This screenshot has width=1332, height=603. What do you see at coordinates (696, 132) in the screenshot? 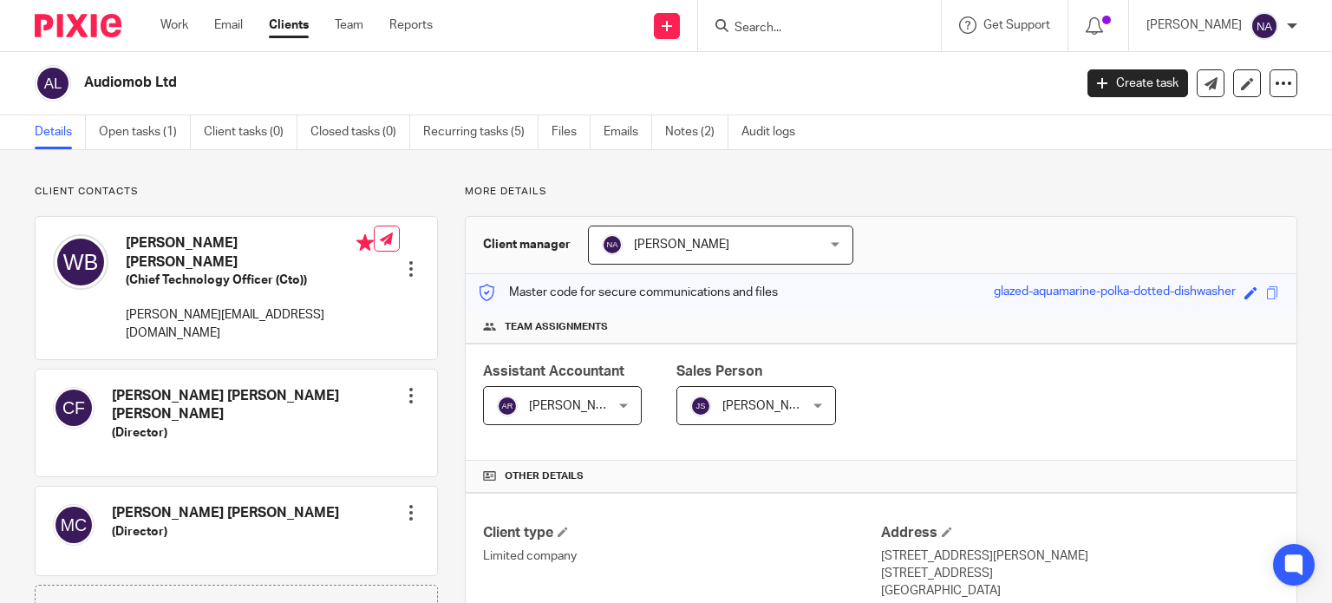
I see `a: Notes (2)` at bounding box center [696, 132].